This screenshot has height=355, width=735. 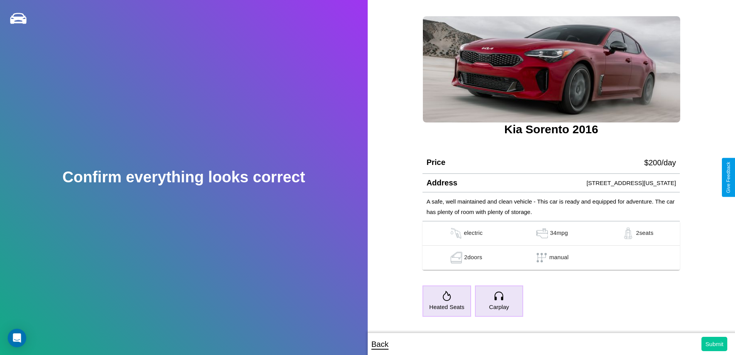 I want to click on p: Heated Seats, so click(x=447, y=306).